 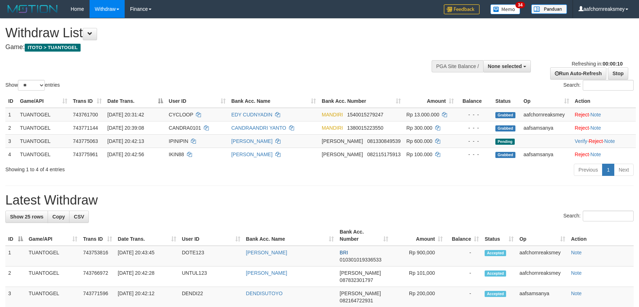 What do you see at coordinates (360, 260) in the screenshot?
I see `span: Copy 010301019336533 to clipboard` at bounding box center [360, 260].